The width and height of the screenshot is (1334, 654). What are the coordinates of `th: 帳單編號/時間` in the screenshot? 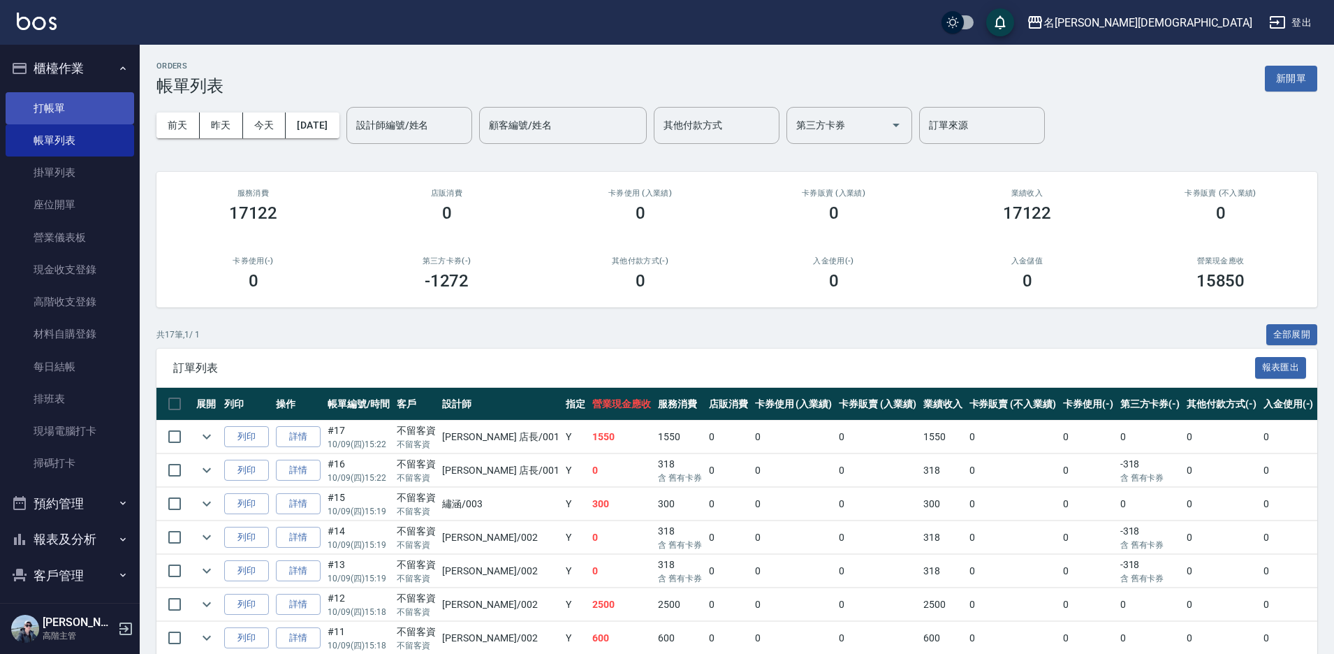 It's located at (358, 404).